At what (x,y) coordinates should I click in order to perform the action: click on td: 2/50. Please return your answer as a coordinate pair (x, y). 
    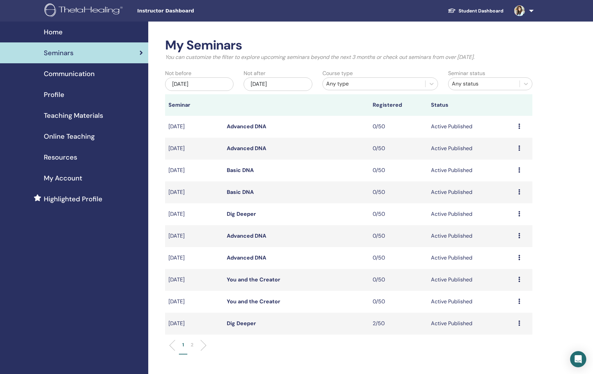
    Looking at the image, I should click on (398, 324).